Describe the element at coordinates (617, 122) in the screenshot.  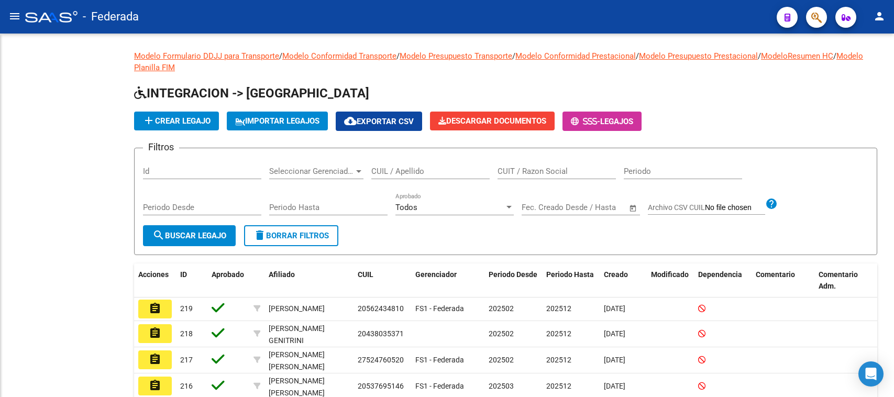
I see `span: Legajos` at that location.